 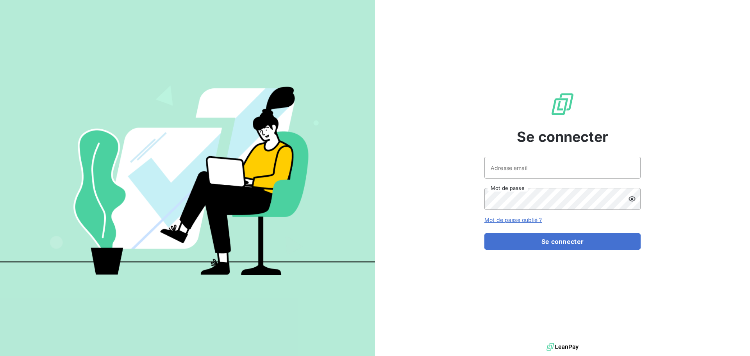 I want to click on span: Se connecter, so click(x=562, y=137).